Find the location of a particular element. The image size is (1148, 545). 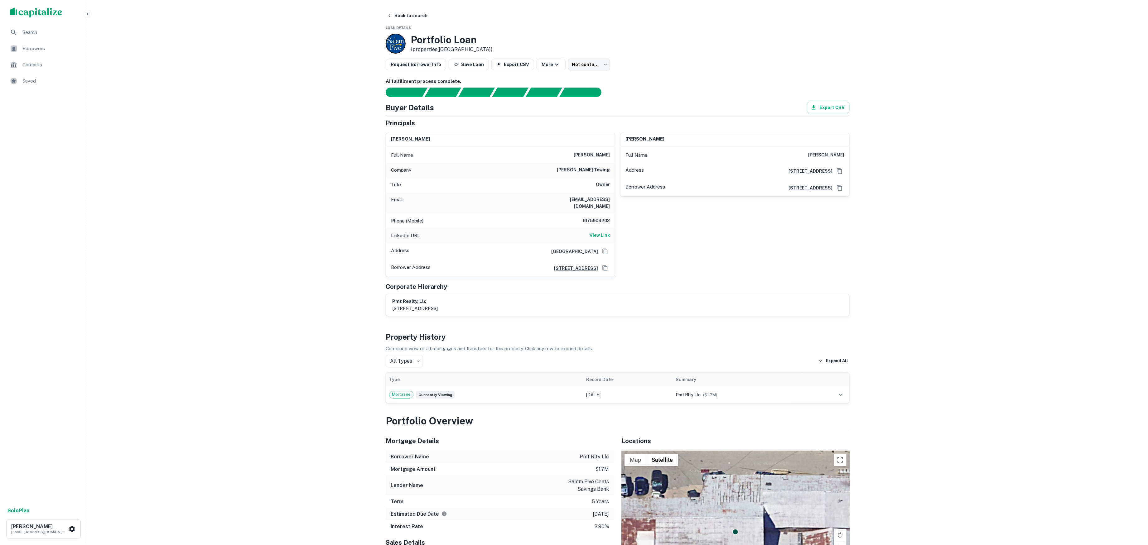

div: Sending borrower request to AI... is located at coordinates (402, 92).